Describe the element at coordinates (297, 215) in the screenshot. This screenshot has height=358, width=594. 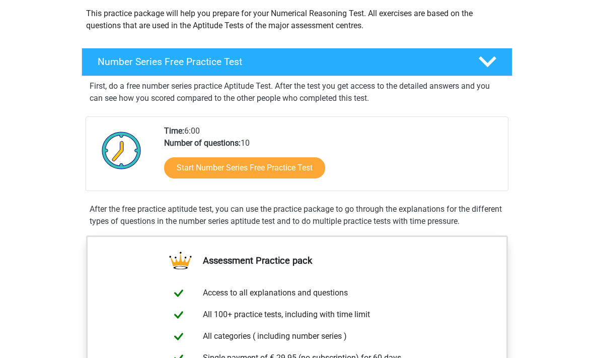
I see `div: After the free practice aptitude test, you can use the practice package to go through the explana...` at that location.